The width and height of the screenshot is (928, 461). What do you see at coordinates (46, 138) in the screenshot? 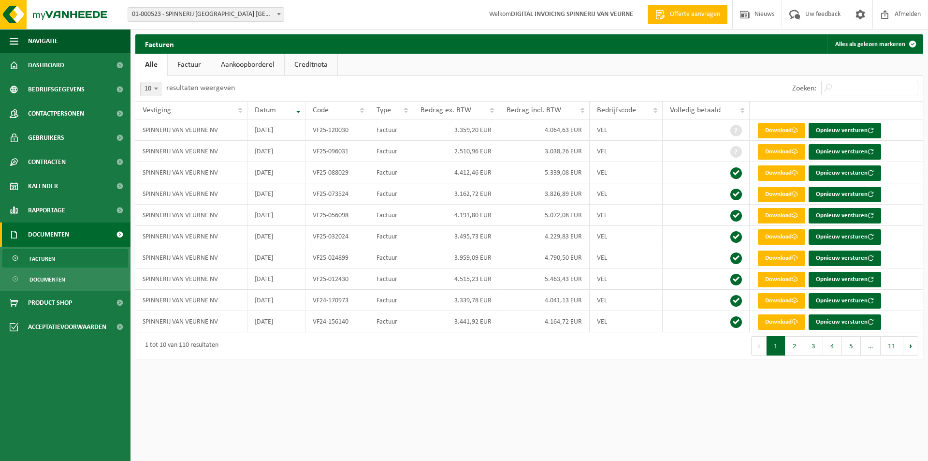
I see `span: Gebruikers` at bounding box center [46, 138].